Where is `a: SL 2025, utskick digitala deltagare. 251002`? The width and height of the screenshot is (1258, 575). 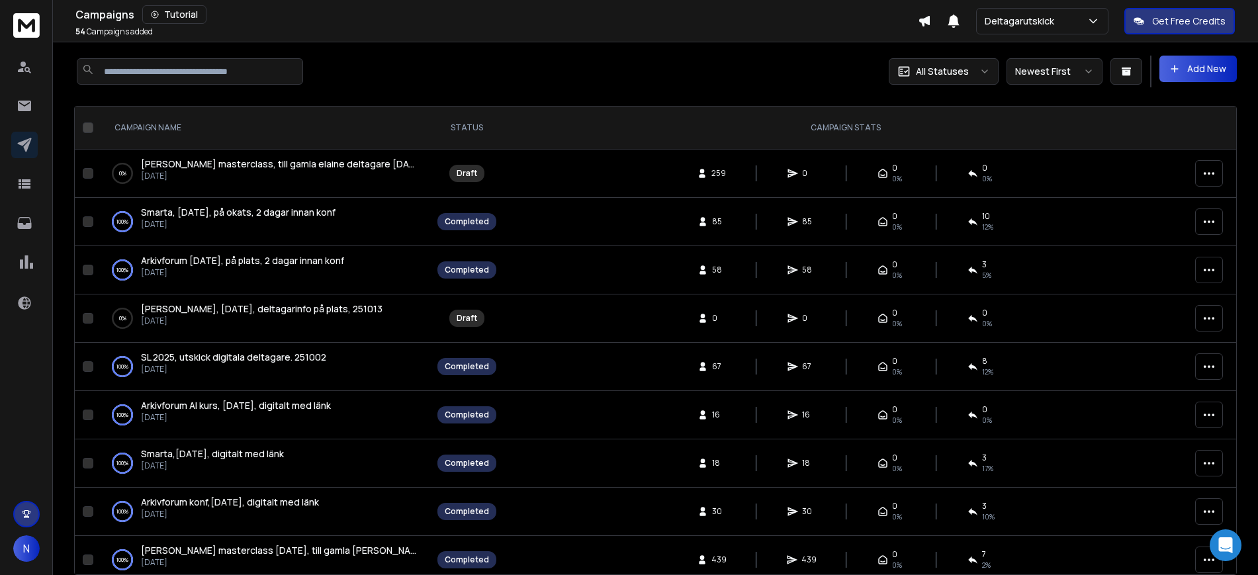
a: SL 2025, utskick digitala deltagare. 251002 is located at coordinates (234, 357).